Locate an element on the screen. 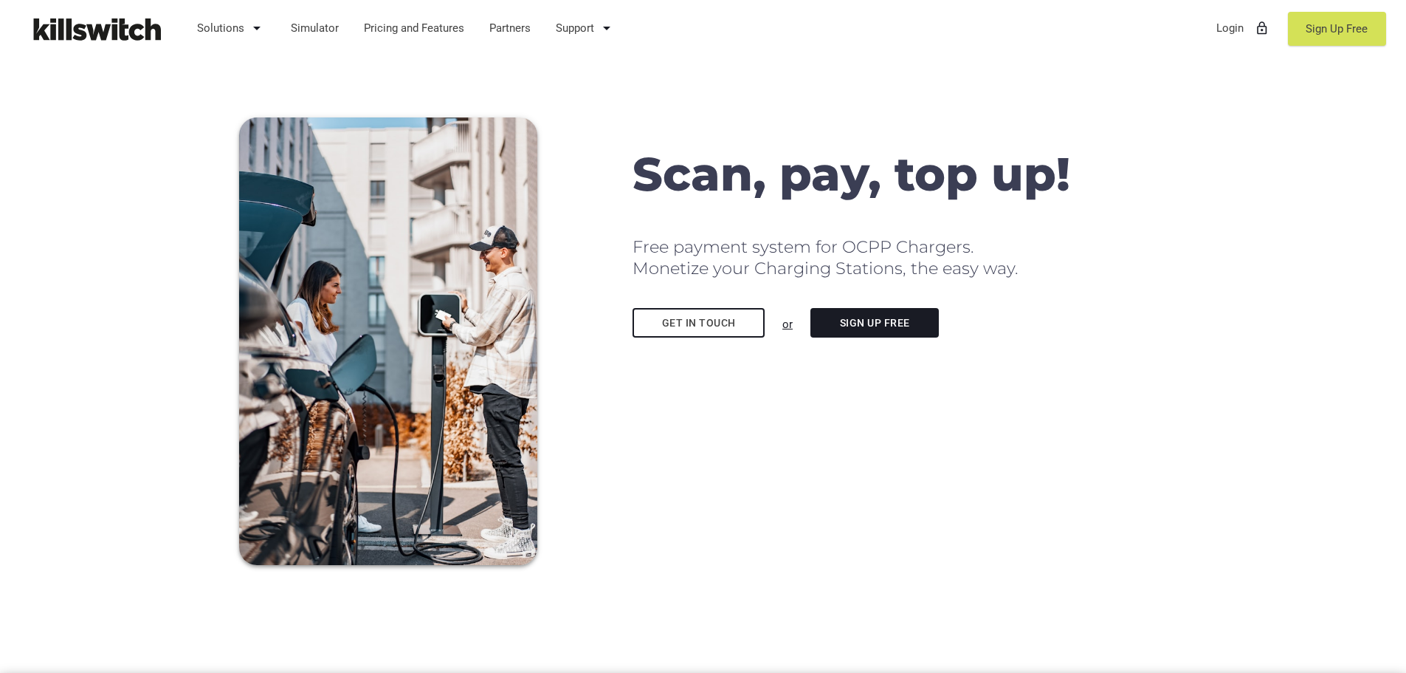 The height and width of the screenshot is (673, 1406). i: lock_outline is located at coordinates (1262, 28).